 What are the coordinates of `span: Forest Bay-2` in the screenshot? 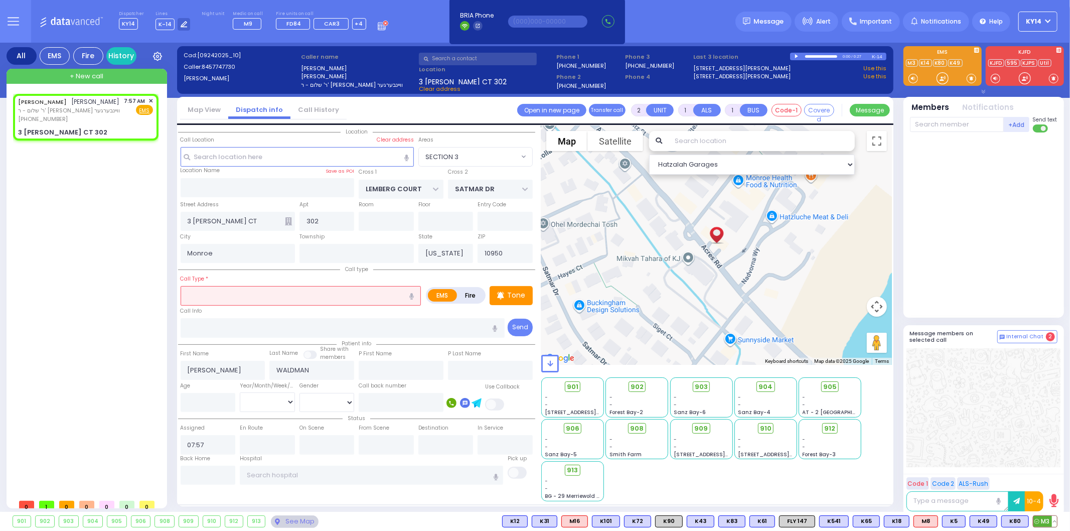 It's located at (626, 412).